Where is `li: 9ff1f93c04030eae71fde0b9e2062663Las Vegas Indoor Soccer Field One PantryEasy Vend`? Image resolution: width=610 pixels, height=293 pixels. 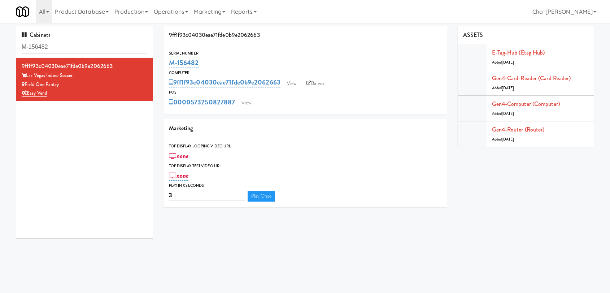 li: 9ff1f93c04030eae71fde0b9e2062663Las Vegas Indoor Soccer Field One PantryEasy Vend is located at coordinates (85, 79).